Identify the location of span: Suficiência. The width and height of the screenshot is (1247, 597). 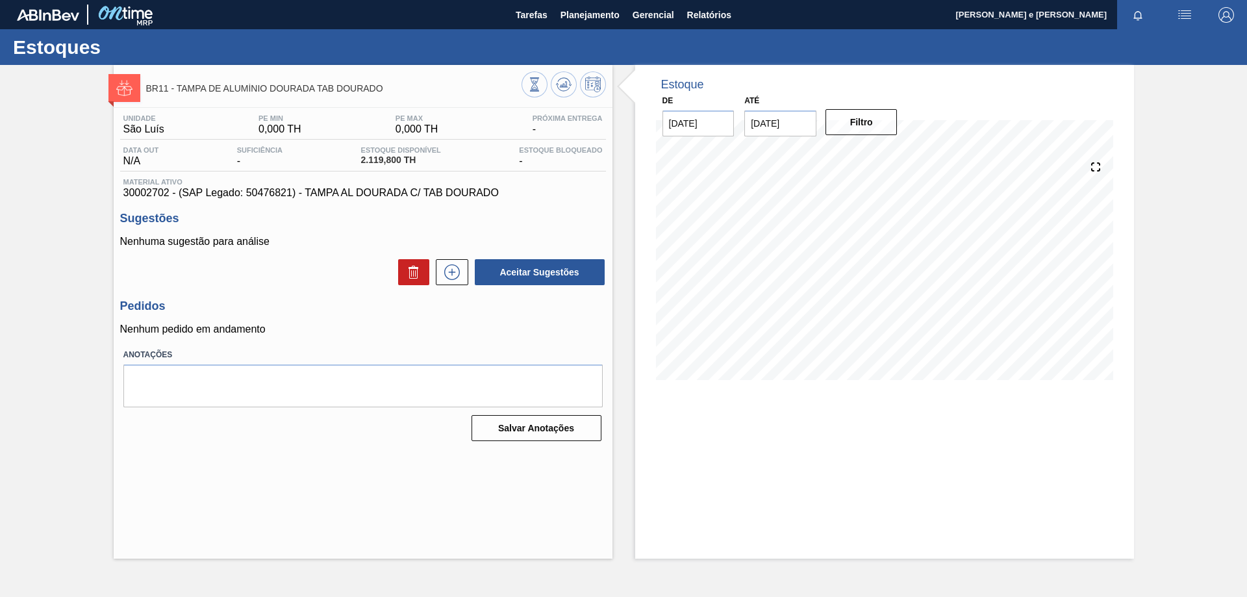
(260, 150).